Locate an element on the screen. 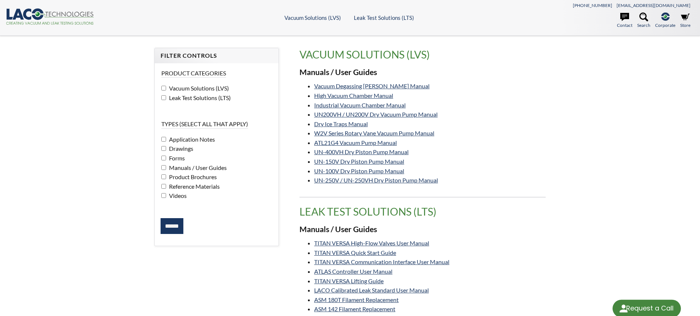  a: ASM 142 Filament Replacement is located at coordinates (355, 308).